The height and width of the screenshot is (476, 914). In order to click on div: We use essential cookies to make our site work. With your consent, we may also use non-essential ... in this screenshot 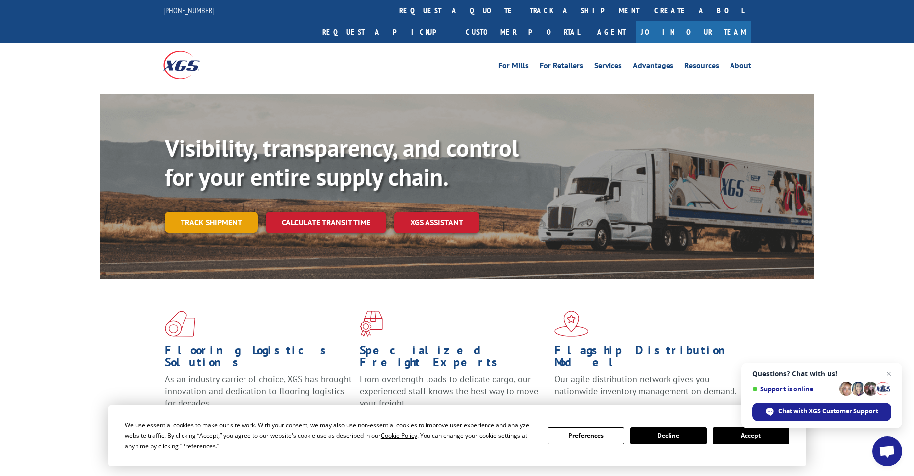, I will do `click(330, 435)`.